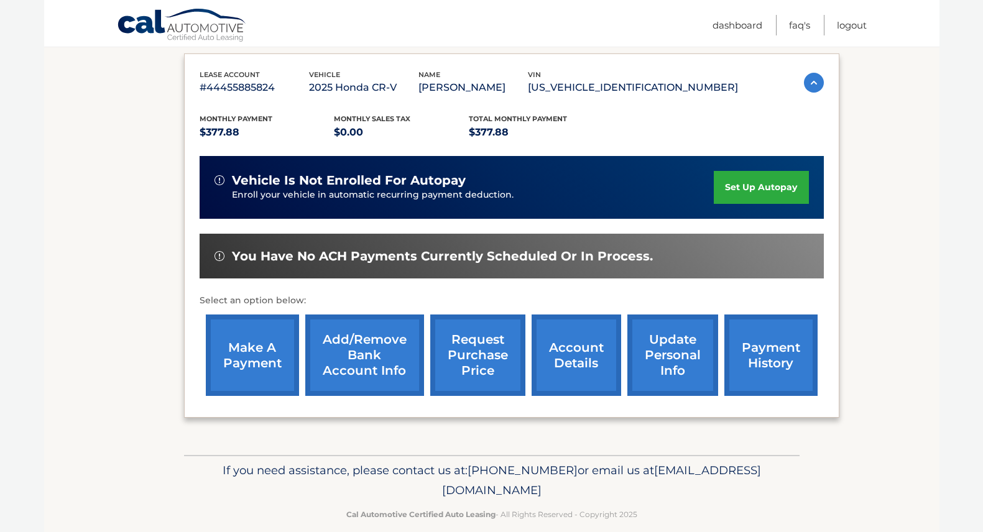 The height and width of the screenshot is (532, 983). I want to click on span: Monthly Payment, so click(236, 119).